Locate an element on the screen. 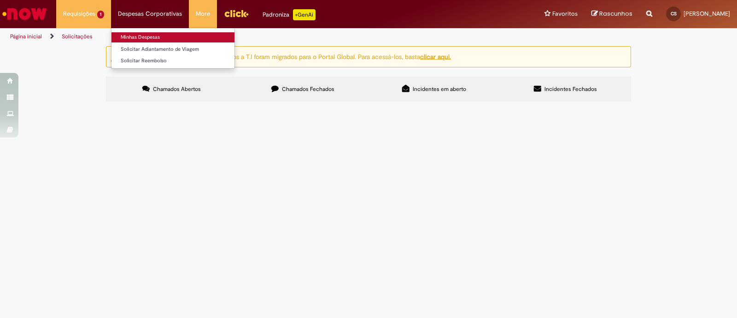 This screenshot has height=318, width=737. a: clicar aqui. is located at coordinates (435, 56).